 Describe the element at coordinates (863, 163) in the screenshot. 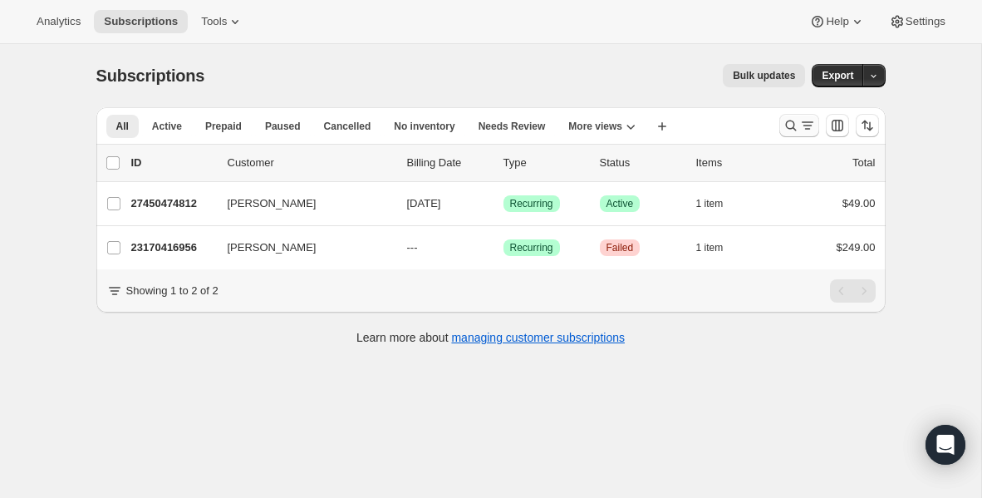

I see `p: Total` at that location.